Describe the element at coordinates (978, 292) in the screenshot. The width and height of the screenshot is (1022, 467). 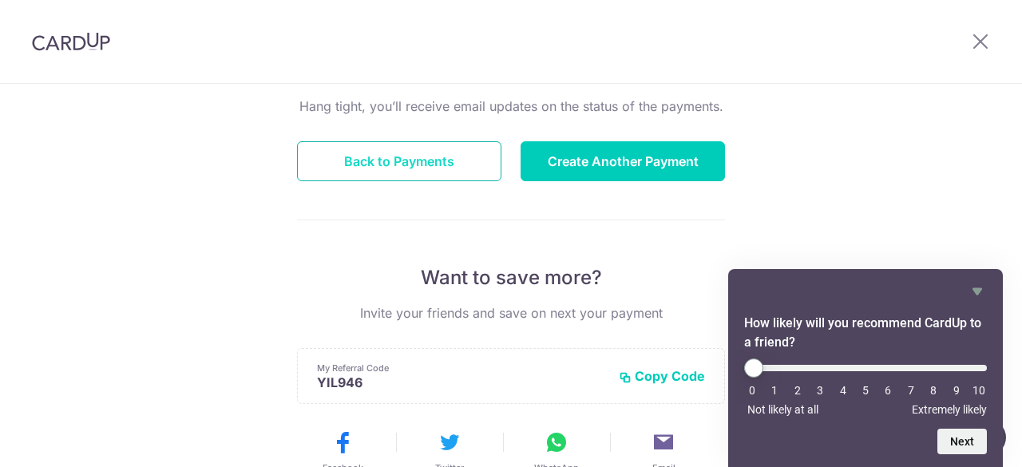
I see `button: Hide survey` at that location.